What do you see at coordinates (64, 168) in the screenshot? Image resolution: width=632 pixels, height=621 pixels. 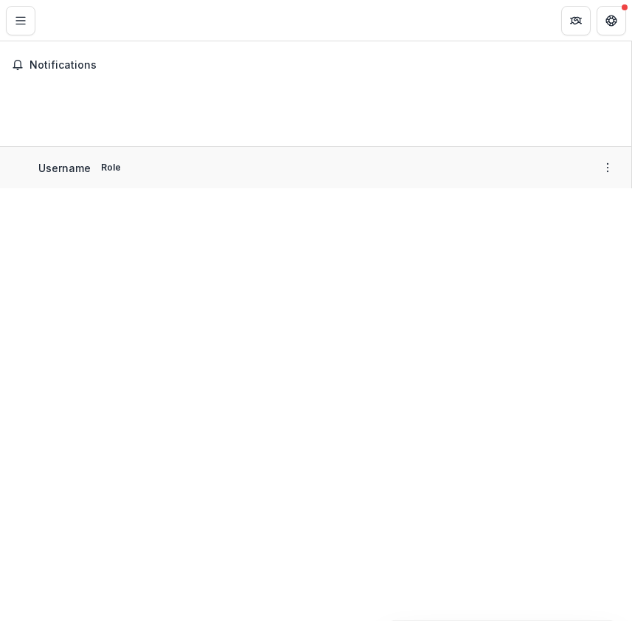 I see `p: Username` at bounding box center [64, 168].